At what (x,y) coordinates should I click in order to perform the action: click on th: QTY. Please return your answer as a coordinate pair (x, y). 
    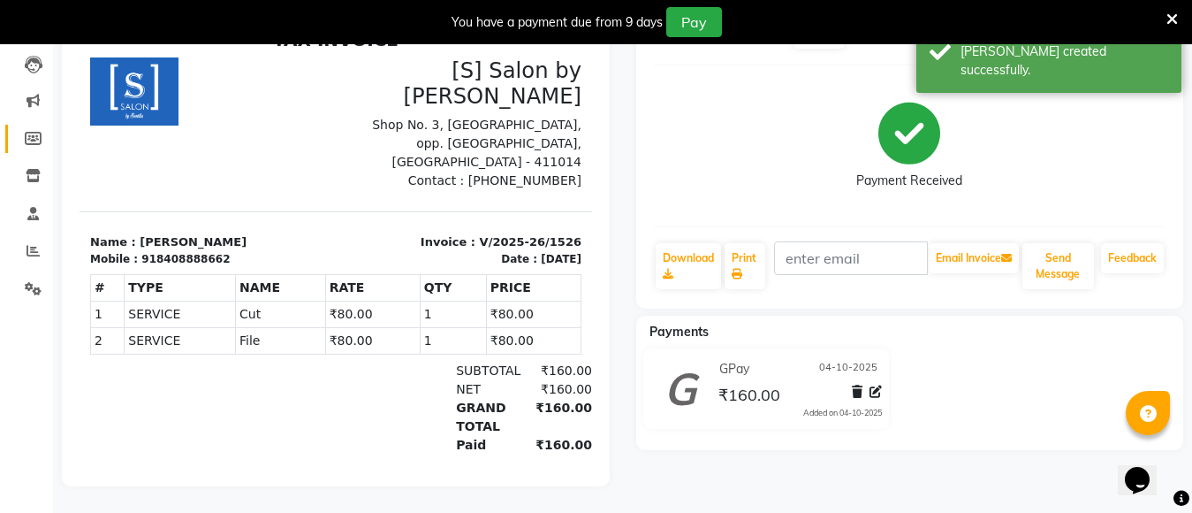
    Looking at the image, I should click on (373, 265).